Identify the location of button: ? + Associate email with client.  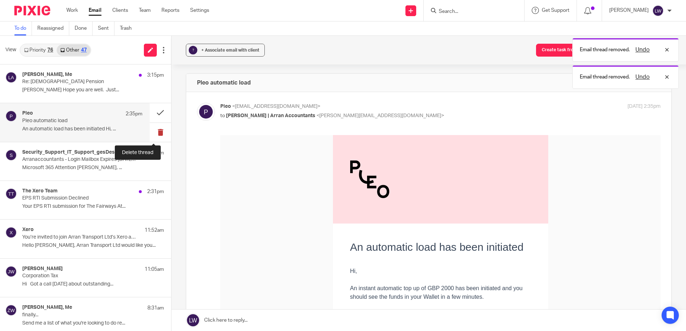
(225, 50).